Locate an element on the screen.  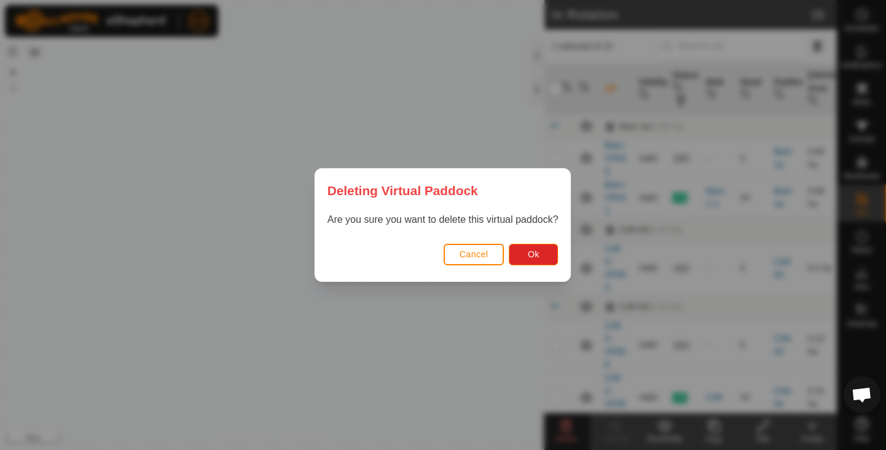
div: Open chat is located at coordinates (862, 395).